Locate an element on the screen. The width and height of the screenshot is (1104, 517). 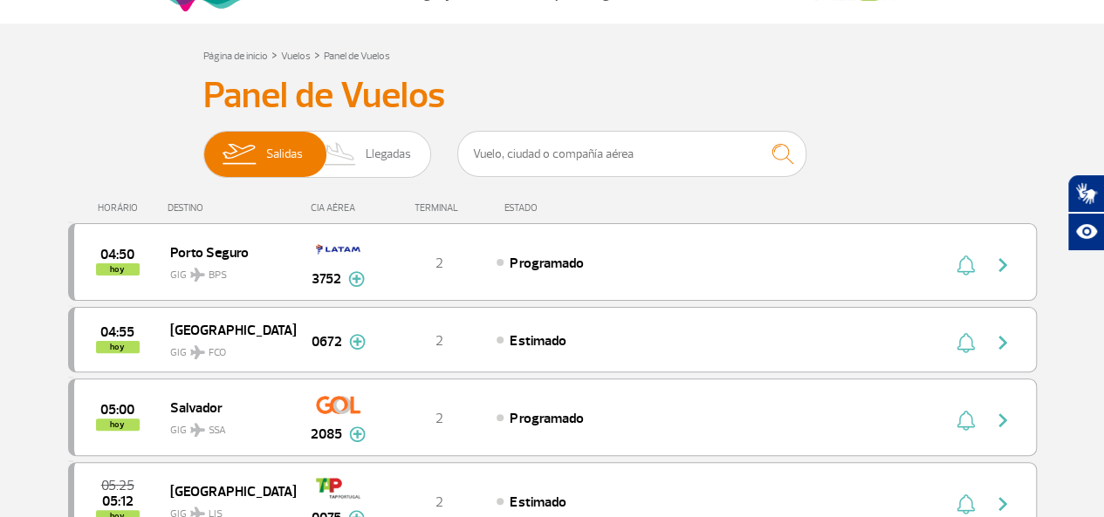
a: Vuelos is located at coordinates (296, 56).